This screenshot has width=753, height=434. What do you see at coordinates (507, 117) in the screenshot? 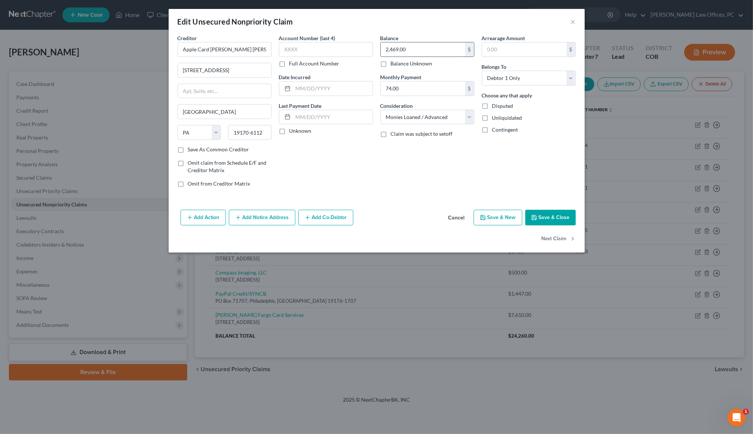
I see `span: Unliquidated` at bounding box center [507, 117].